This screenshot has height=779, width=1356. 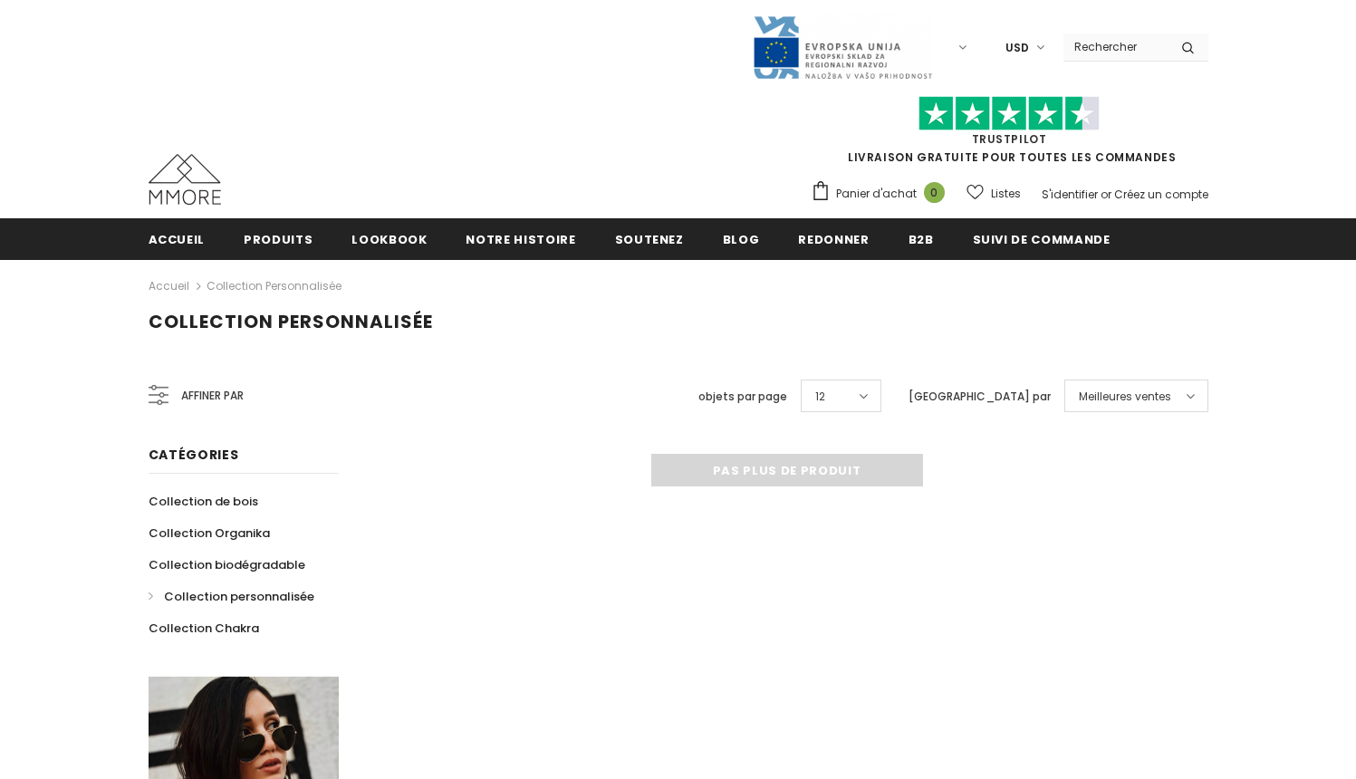 What do you see at coordinates (993, 193) in the screenshot?
I see `a: Listes` at bounding box center [993, 193].